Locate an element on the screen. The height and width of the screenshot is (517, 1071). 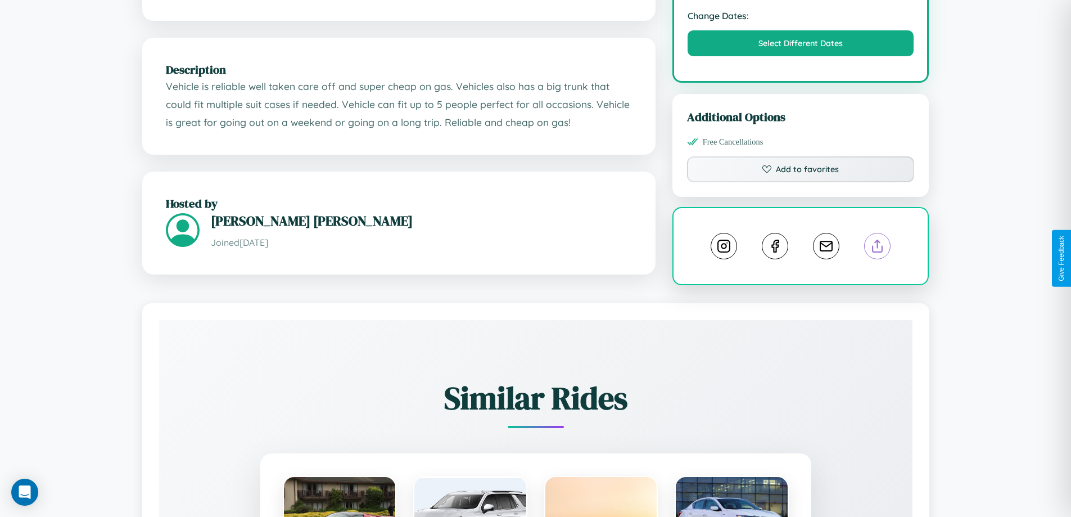
button: Select Different Dates is located at coordinates (801, 43).